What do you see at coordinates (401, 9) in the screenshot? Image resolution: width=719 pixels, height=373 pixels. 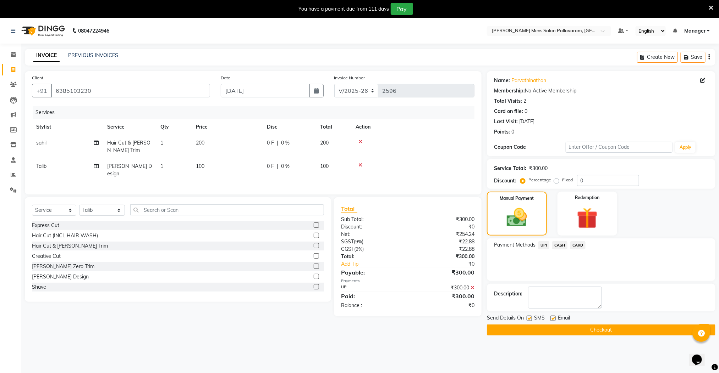 I see `button: Pay` at bounding box center [401, 9].